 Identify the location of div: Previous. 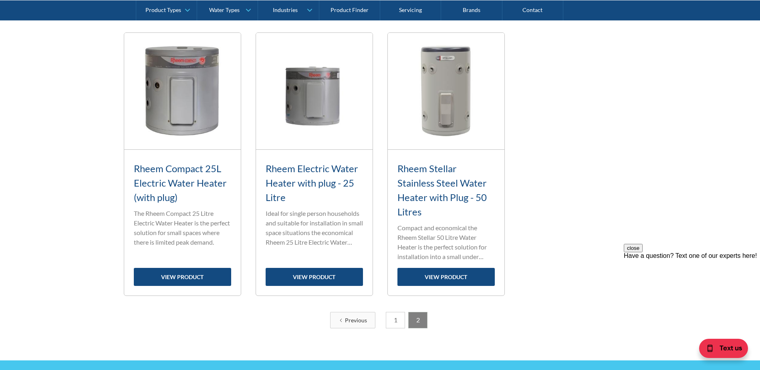
(356, 320).